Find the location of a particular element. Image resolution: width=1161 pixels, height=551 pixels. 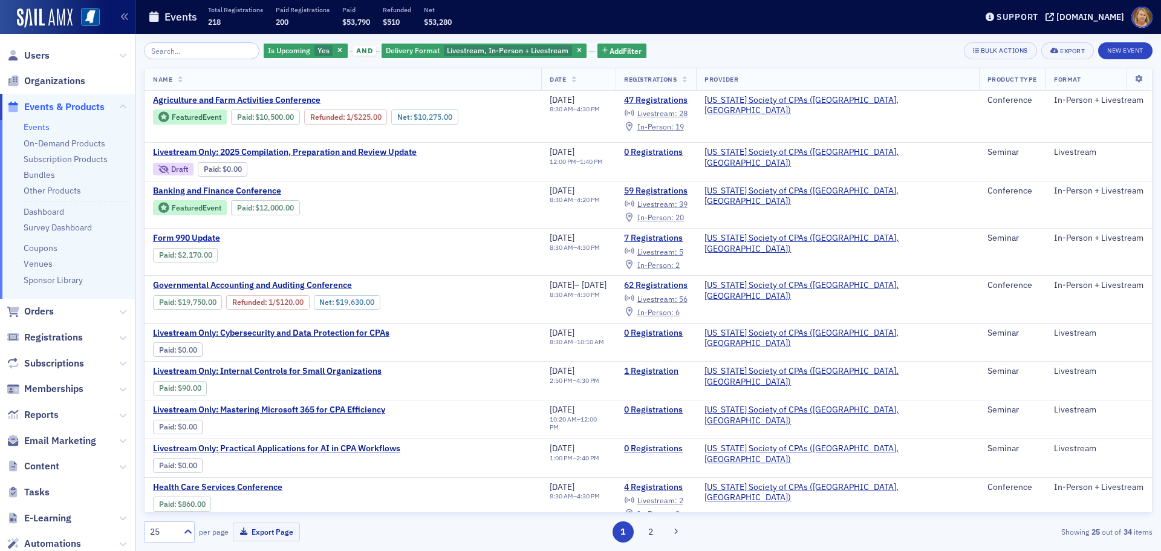

span: Organizations is located at coordinates (54, 81).